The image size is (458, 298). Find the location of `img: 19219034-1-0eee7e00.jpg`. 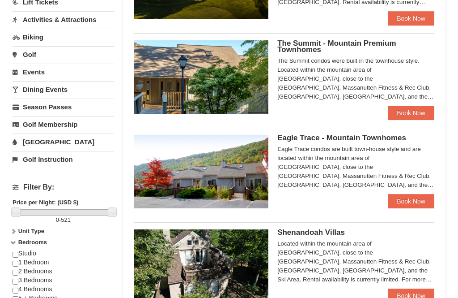

img: 19219034-1-0eee7e00.jpg is located at coordinates (201, 77).